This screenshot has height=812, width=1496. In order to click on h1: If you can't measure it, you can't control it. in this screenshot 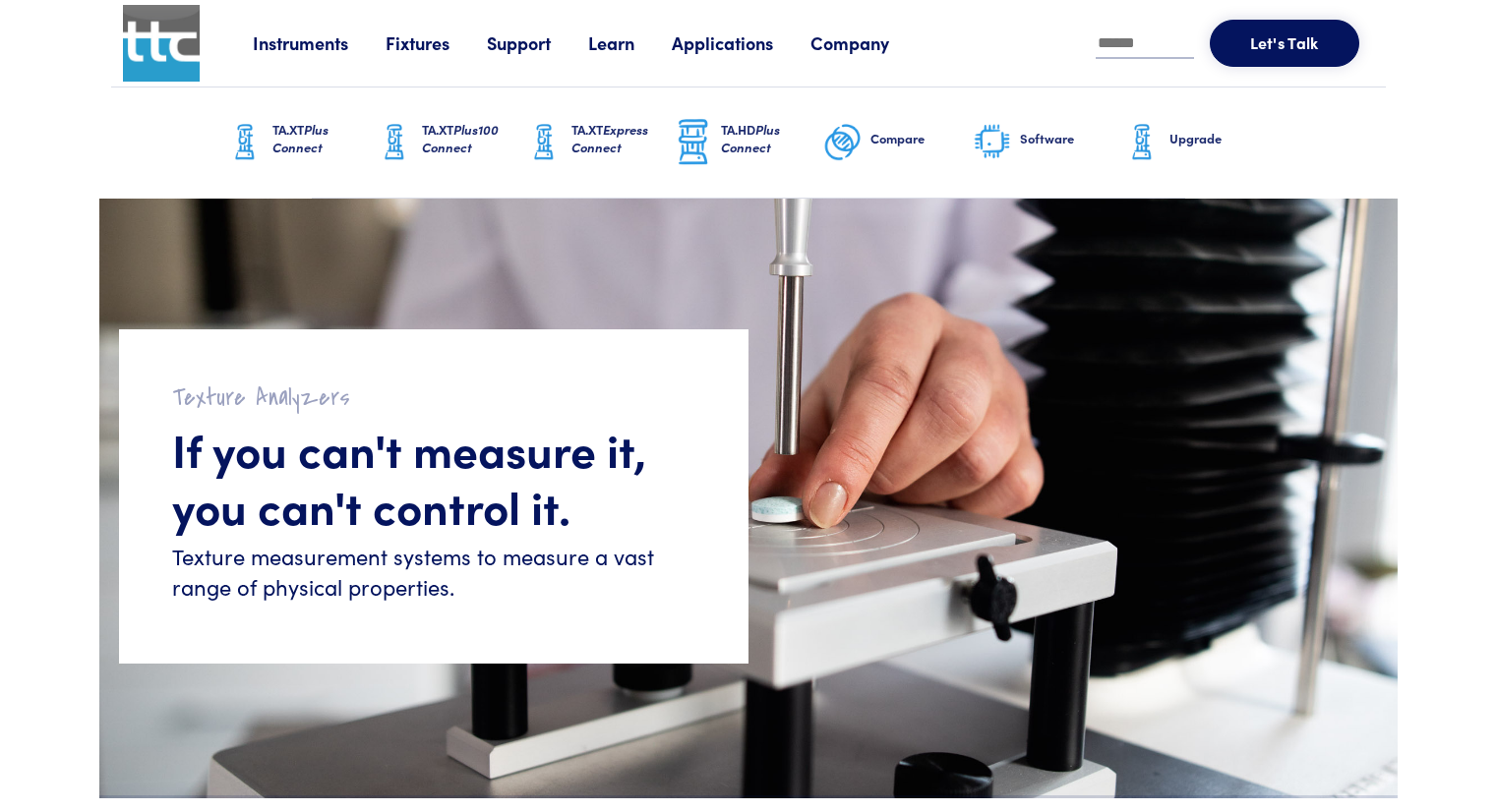, I will do `click(434, 477)`.